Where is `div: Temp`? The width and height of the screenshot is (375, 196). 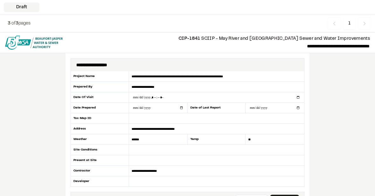
div: Temp is located at coordinates (217, 139).